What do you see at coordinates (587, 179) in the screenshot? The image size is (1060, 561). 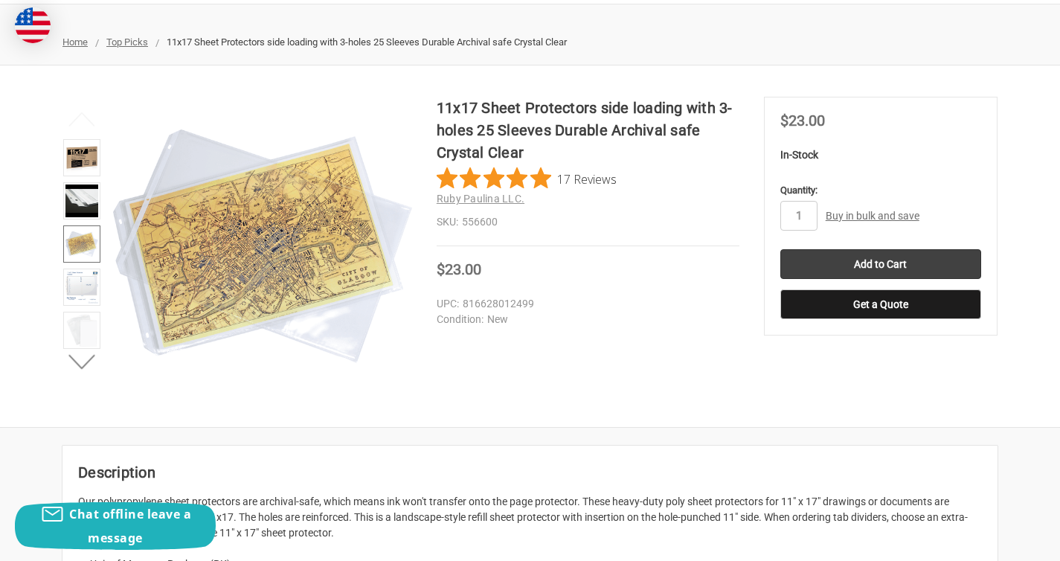 I see `span: 17 Reviews` at bounding box center [587, 179].